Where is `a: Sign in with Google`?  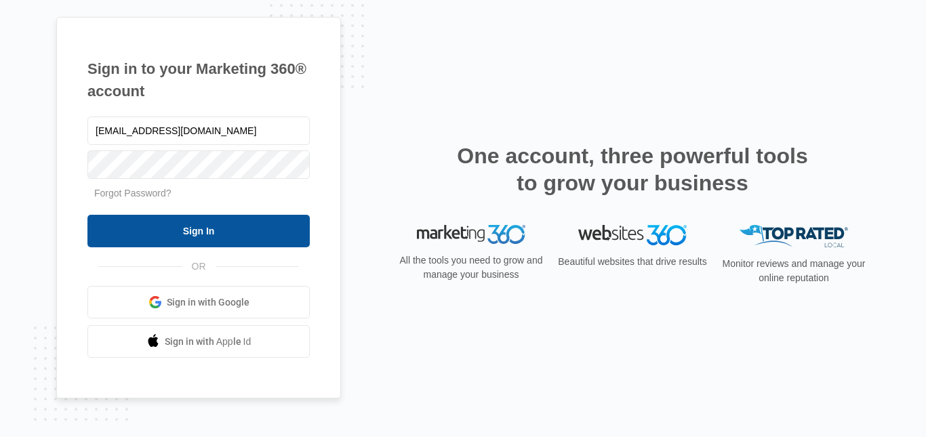
a: Sign in with Google is located at coordinates (199, 302).